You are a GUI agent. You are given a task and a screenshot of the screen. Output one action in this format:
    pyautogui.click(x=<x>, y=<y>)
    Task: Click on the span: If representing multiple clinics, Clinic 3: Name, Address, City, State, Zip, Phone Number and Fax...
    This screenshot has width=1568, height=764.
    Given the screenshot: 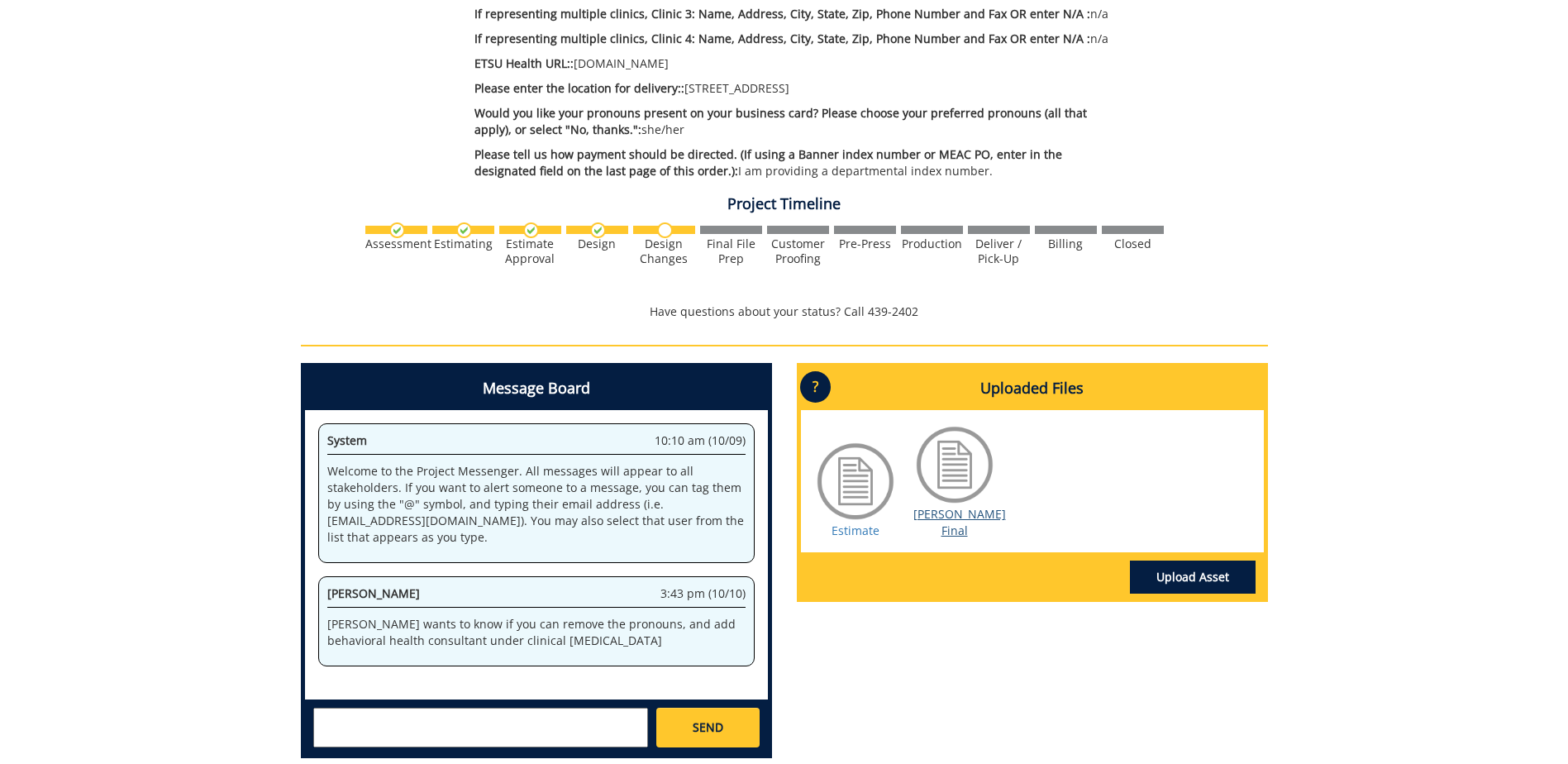 What is the action you would take?
    pyautogui.click(x=782, y=13)
    